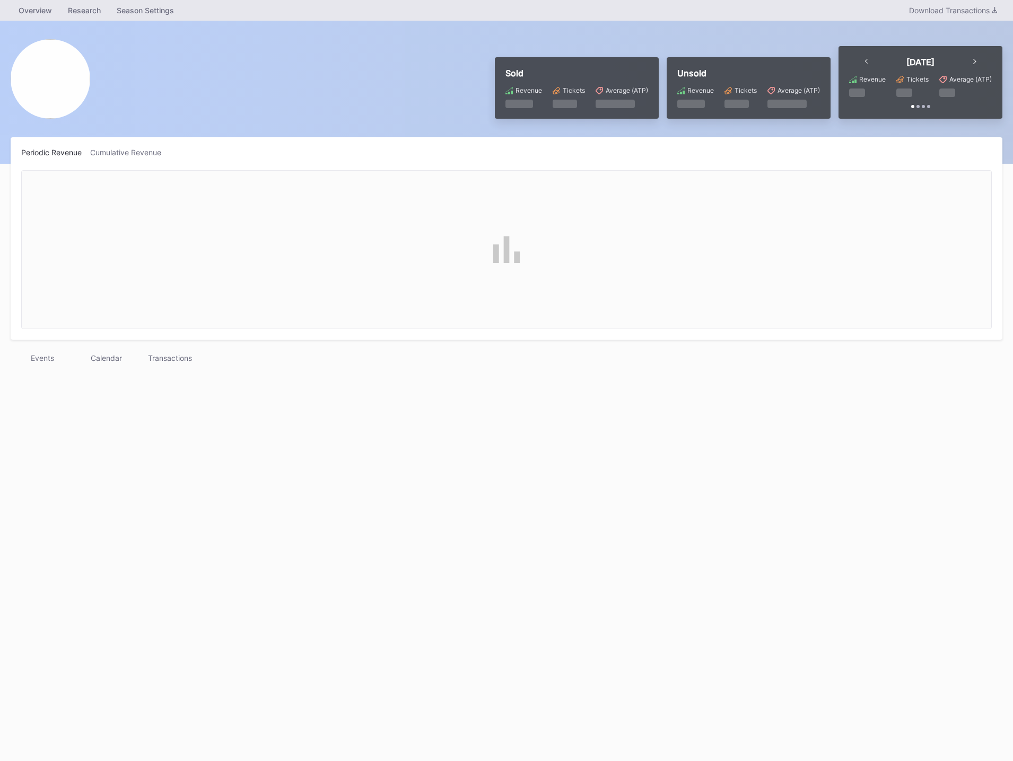  What do you see at coordinates (576, 73) in the screenshot?
I see `div: Sold` at bounding box center [576, 73].